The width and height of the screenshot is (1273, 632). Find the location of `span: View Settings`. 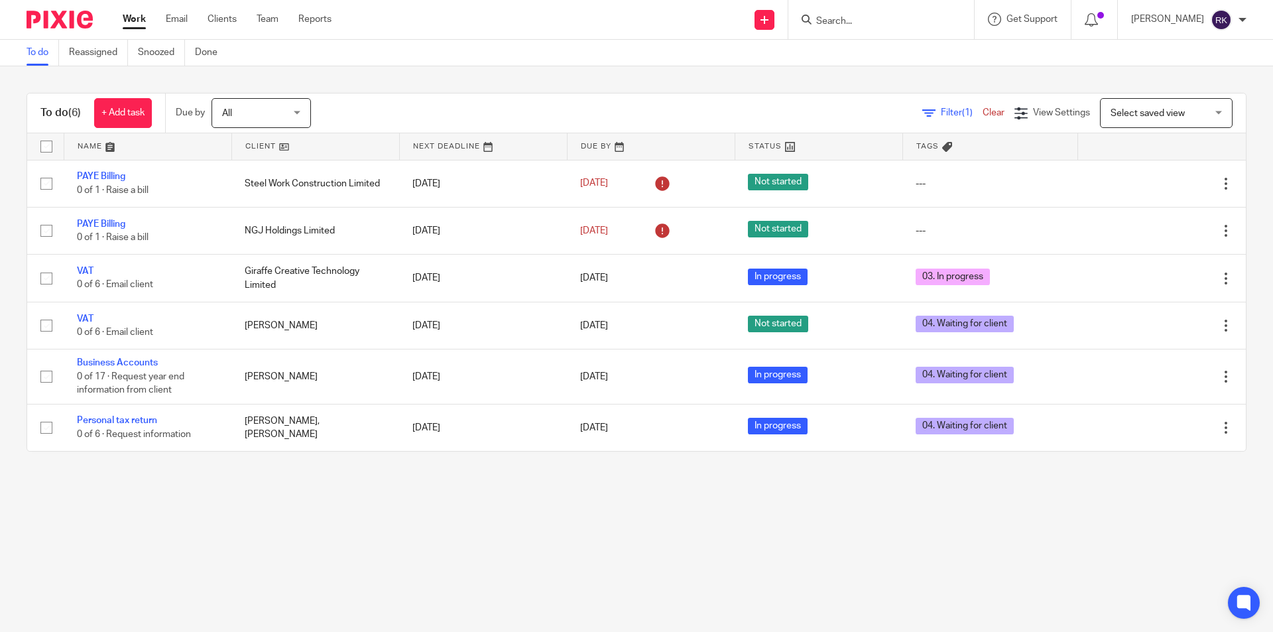

span: View Settings is located at coordinates (1062, 113).